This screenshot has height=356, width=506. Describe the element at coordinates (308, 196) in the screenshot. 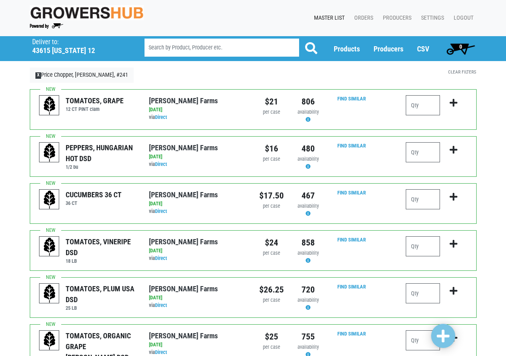

I see `div: 467` at that location.